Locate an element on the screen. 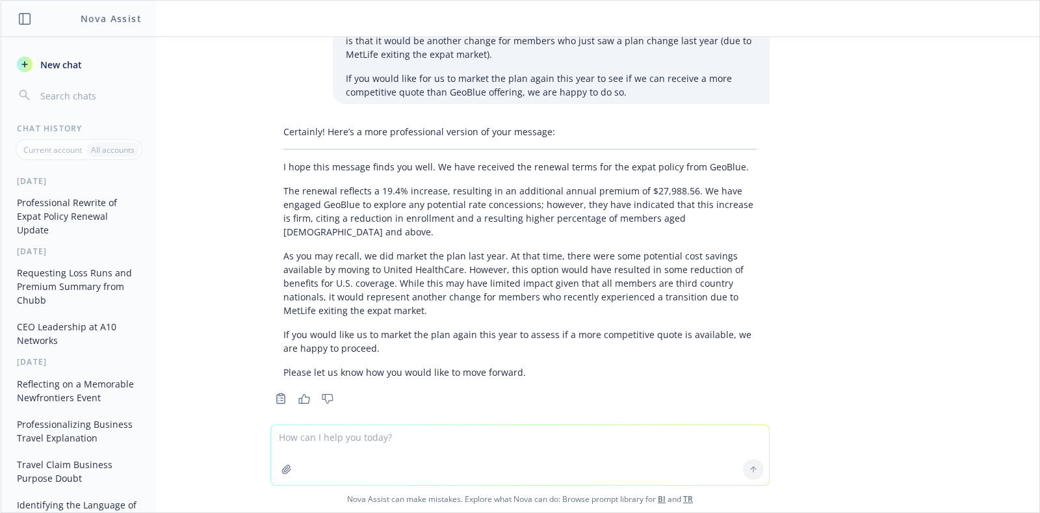 This screenshot has height=513, width=1040. button: Reflecting on a Memorable Newfrontiers Event is located at coordinates (79, 391).